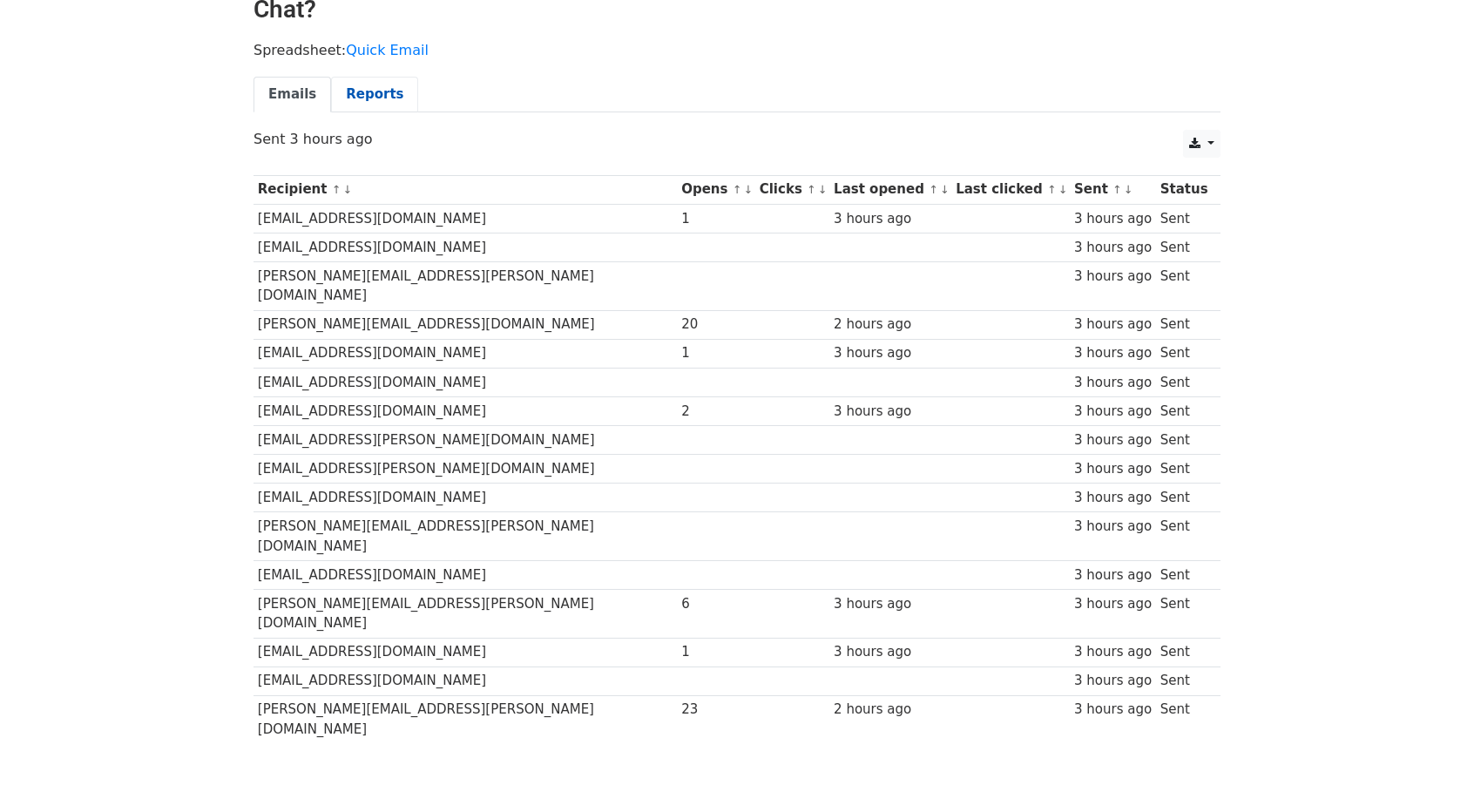 The width and height of the screenshot is (1474, 812). What do you see at coordinates (792, 189) in the screenshot?
I see `th: Clicks` at bounding box center [792, 189].